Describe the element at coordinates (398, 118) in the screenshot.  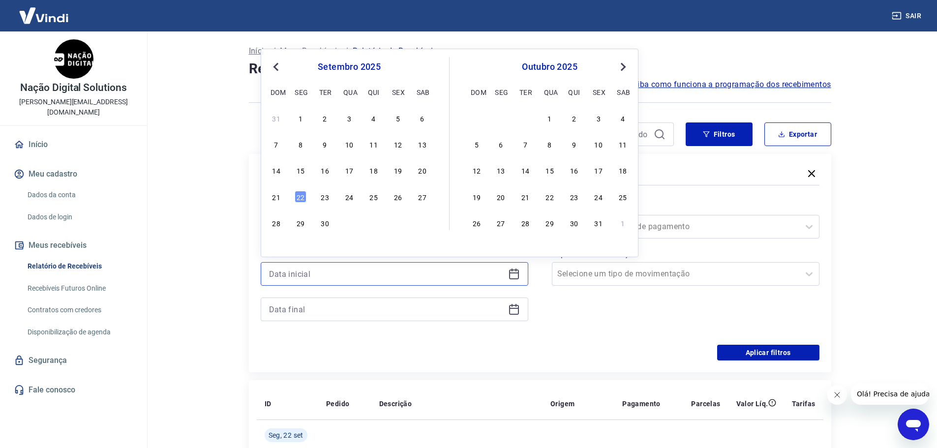
I see `div: Choose sexta-feira, 5 de setembro de 2025` at that location.